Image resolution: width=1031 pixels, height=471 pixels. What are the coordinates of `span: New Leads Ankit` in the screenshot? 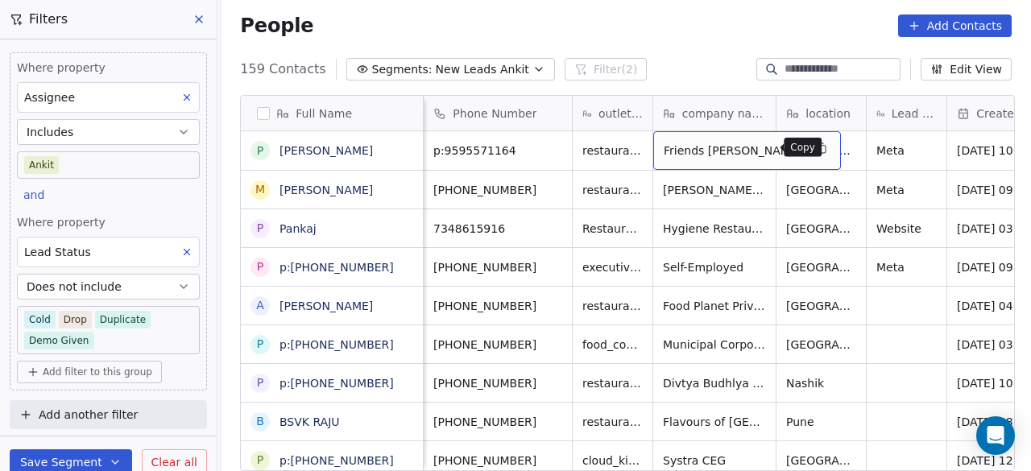 It's located at (483, 69).